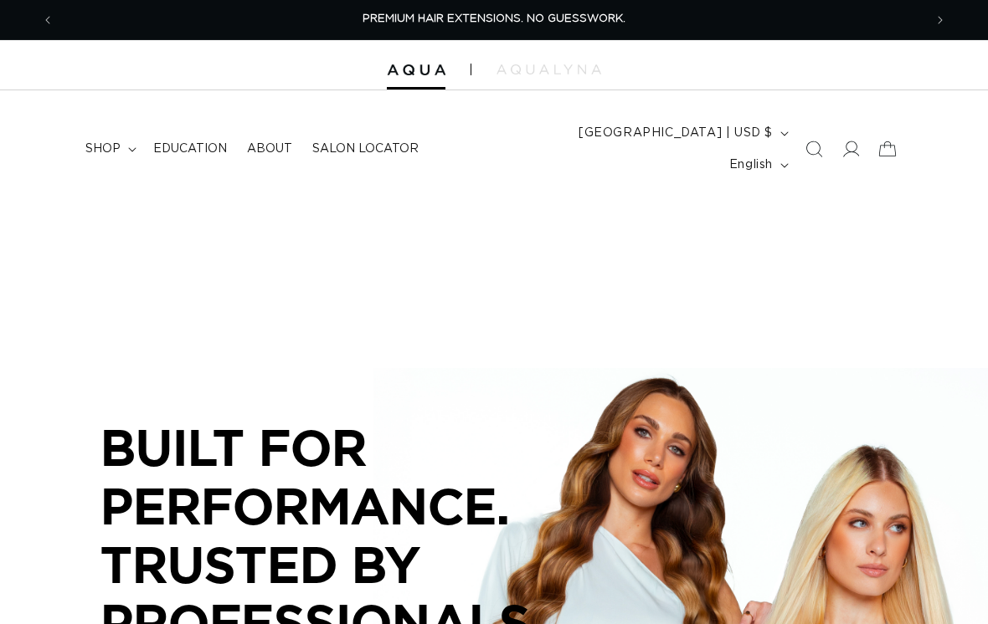 This screenshot has height=624, width=988. I want to click on span: Salon Locator, so click(365, 149).